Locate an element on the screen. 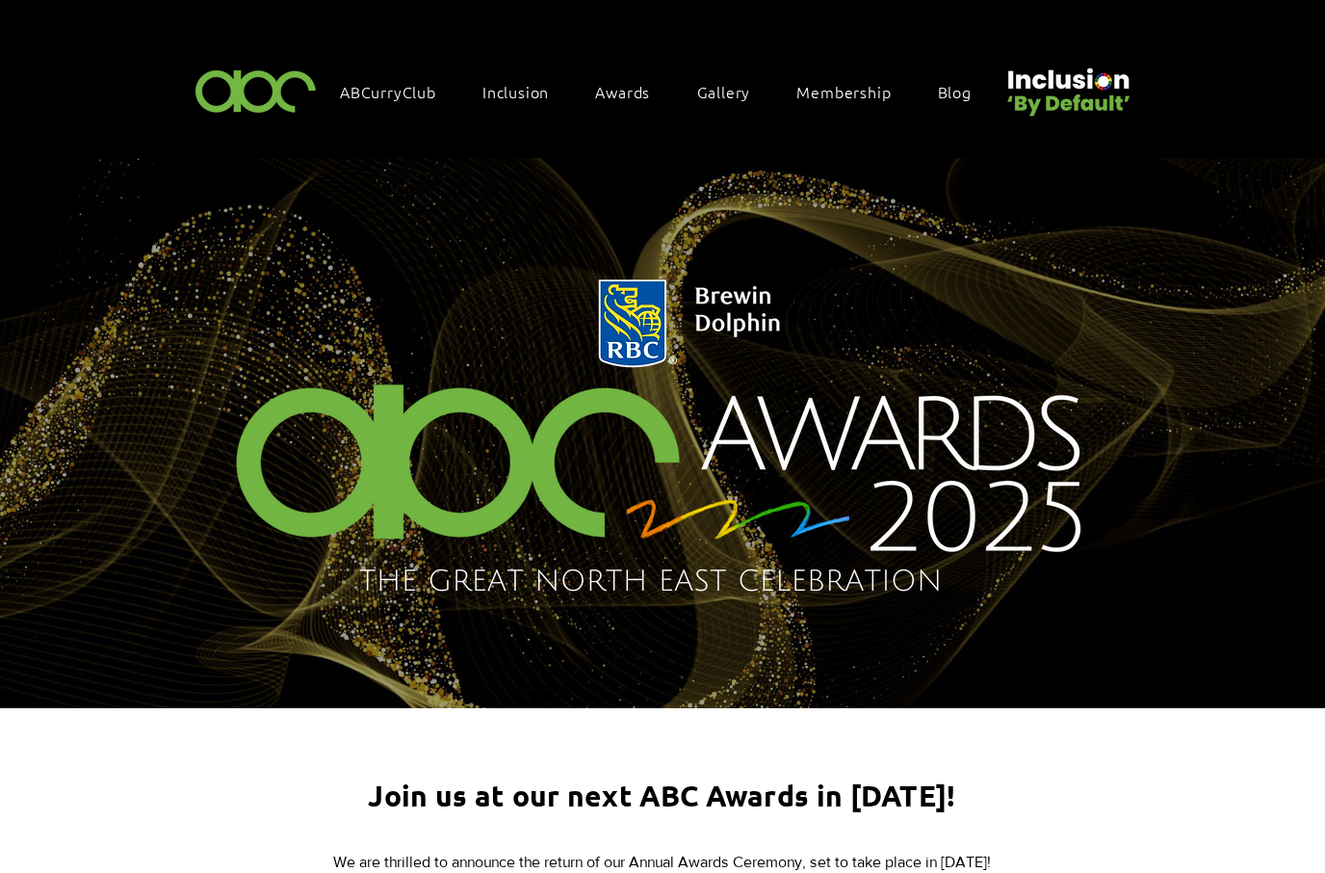  span: Gallery is located at coordinates (724, 92).